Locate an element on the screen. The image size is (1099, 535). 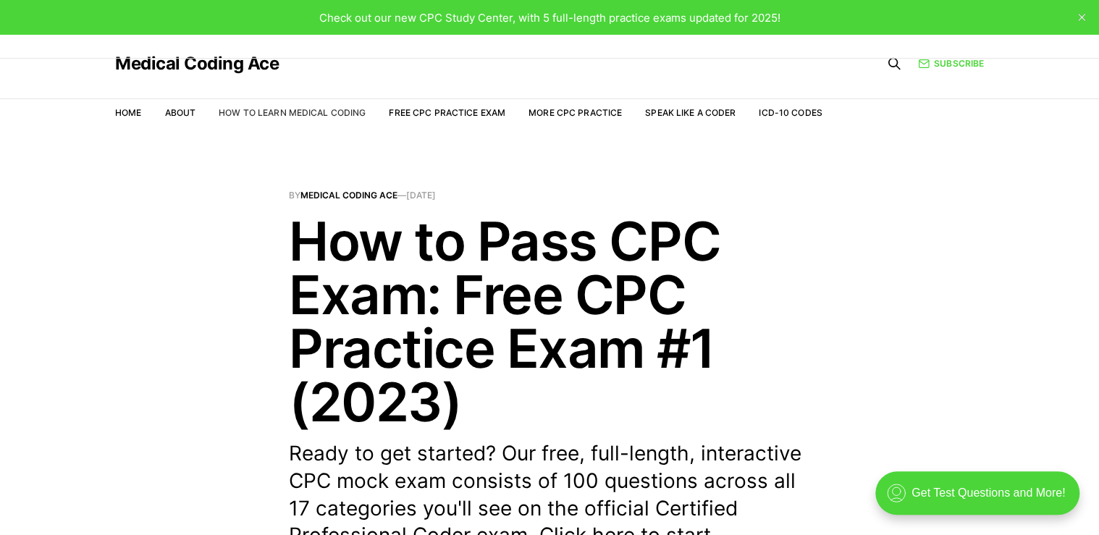
span: Check out our new CPC Study Center, with 5 full-length practice exams updated for 2025! is located at coordinates (549, 17).